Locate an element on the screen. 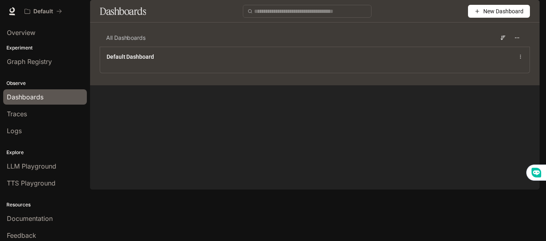 The image size is (546, 241). a: Default Dashboard is located at coordinates (130, 57).